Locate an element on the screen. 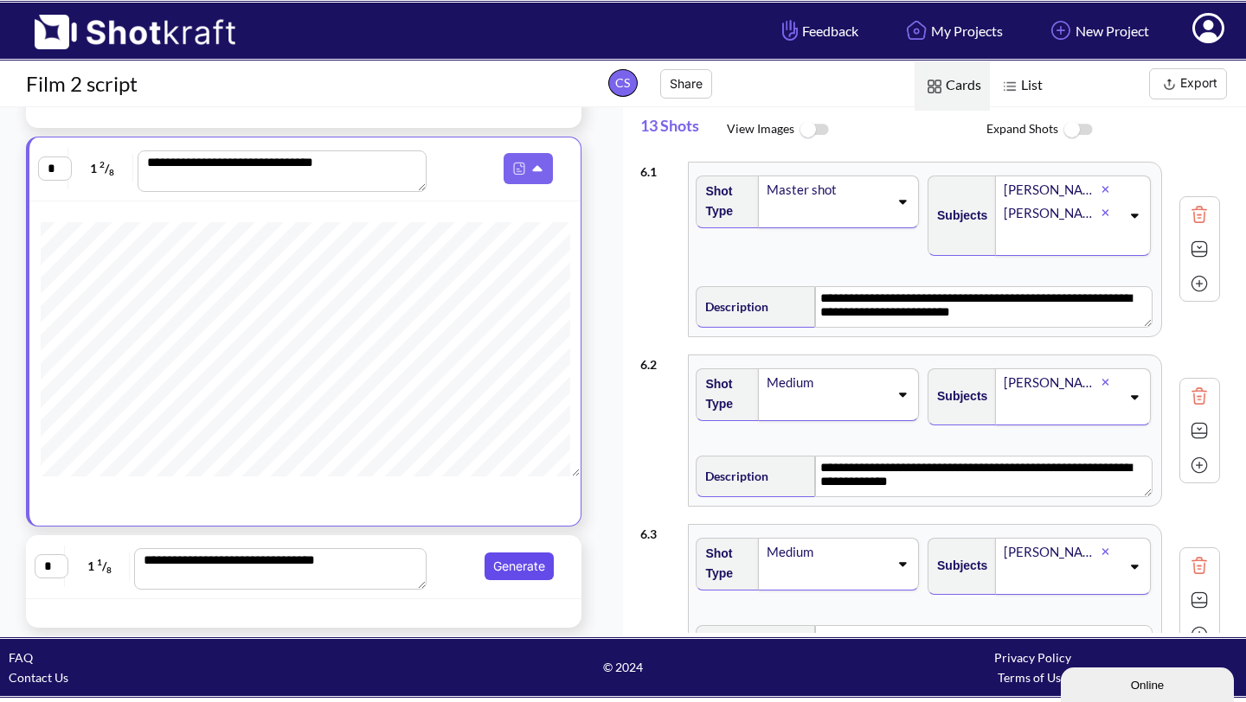 The height and width of the screenshot is (702, 1246). button: Export is located at coordinates (1188, 84).